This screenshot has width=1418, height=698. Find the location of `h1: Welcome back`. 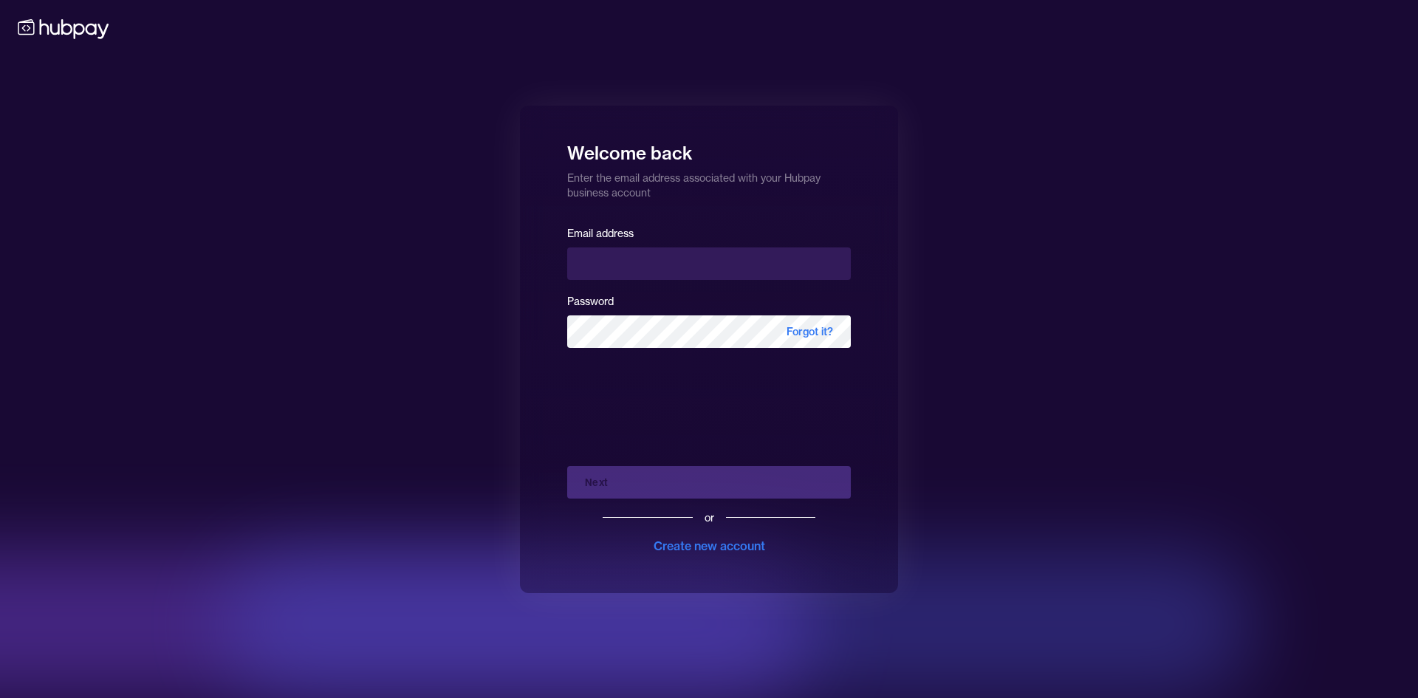

h1: Welcome back is located at coordinates (709, 148).